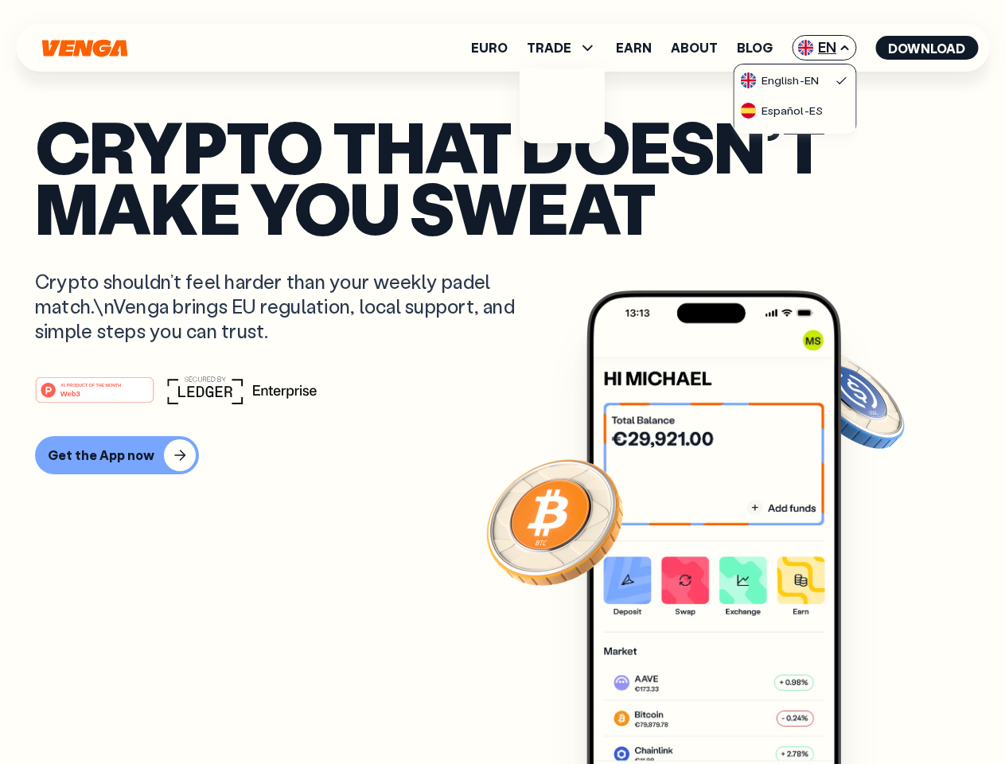 The height and width of the screenshot is (764, 1005). Describe the element at coordinates (101, 455) in the screenshot. I see `div: Get the App now` at that location.